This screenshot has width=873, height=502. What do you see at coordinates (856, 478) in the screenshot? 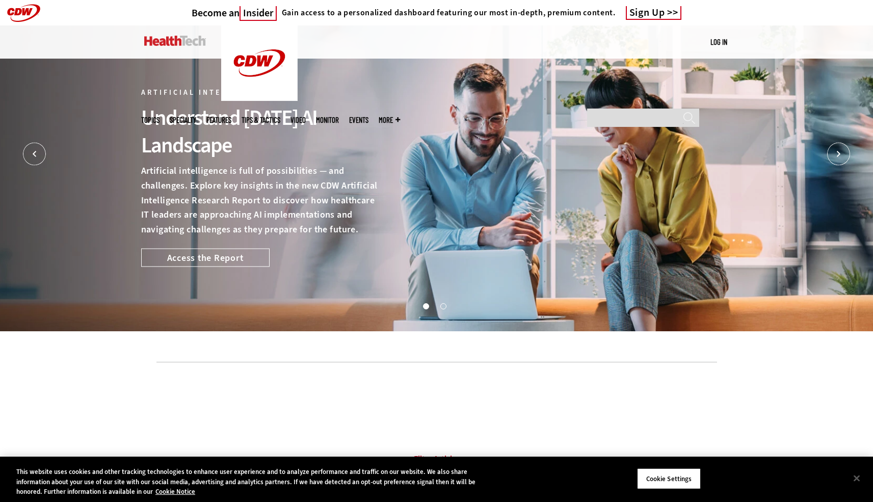
I see `button: Close` at bounding box center [856, 478].